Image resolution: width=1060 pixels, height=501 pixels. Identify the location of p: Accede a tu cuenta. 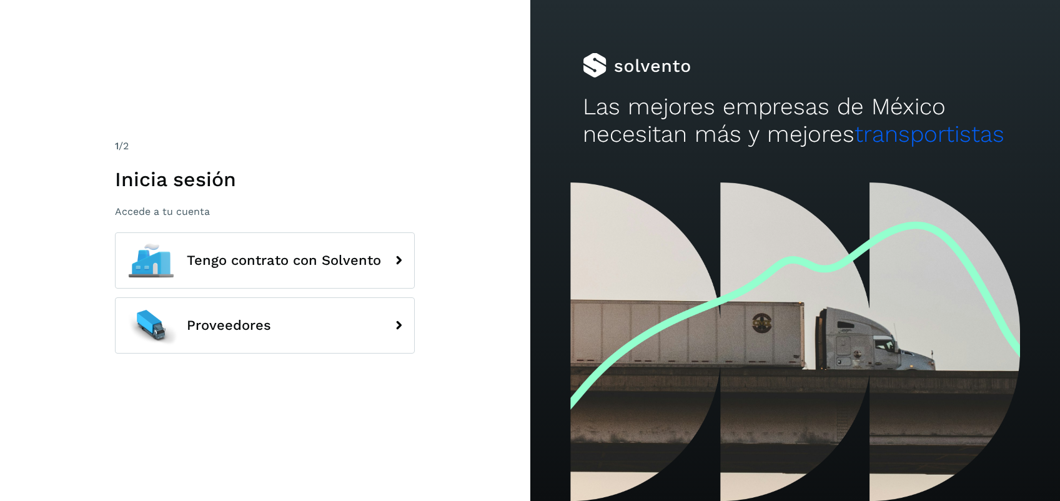
(265, 211).